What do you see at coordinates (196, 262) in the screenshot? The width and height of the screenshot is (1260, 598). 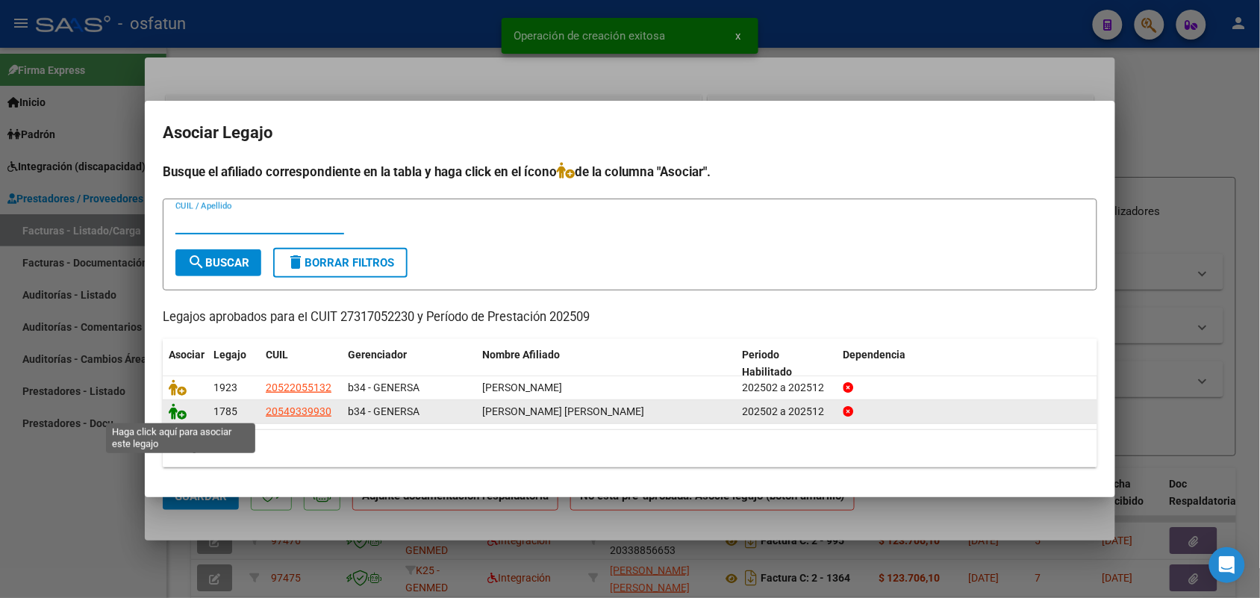 I see `mat-icon: search` at bounding box center [196, 262].